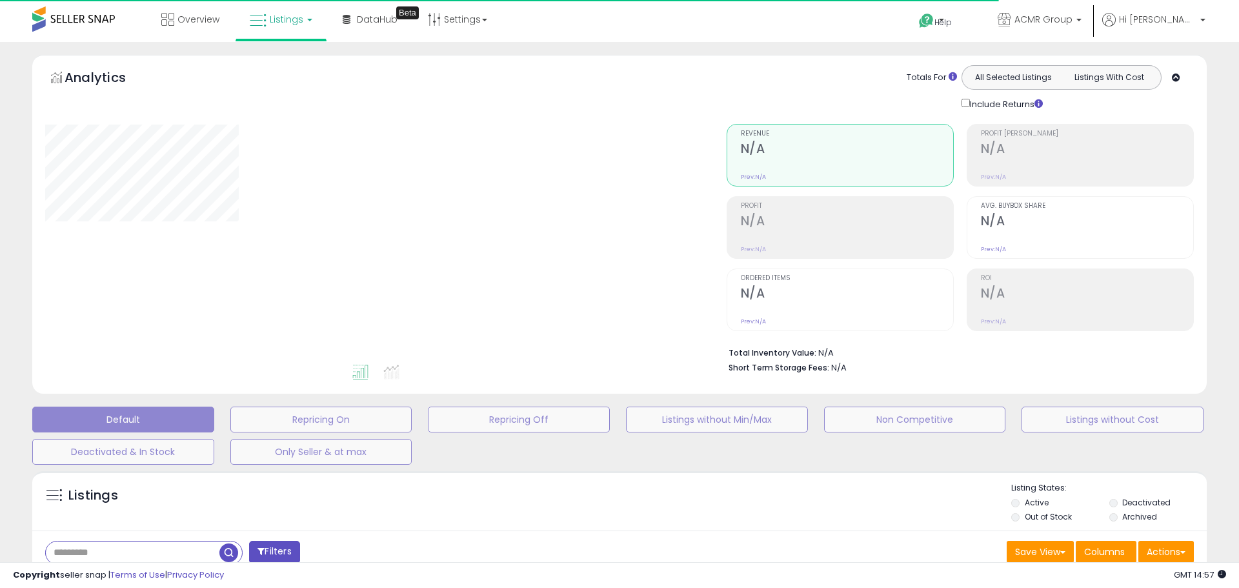  I want to click on button: All Selected Listings, so click(1013, 77).